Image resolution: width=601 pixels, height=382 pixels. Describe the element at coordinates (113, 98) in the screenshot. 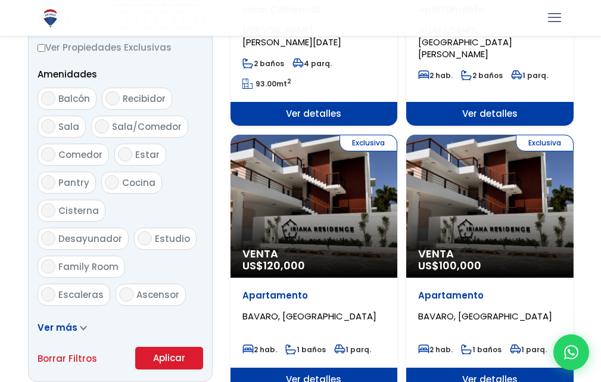

I see `input: Recibidor` at that location.